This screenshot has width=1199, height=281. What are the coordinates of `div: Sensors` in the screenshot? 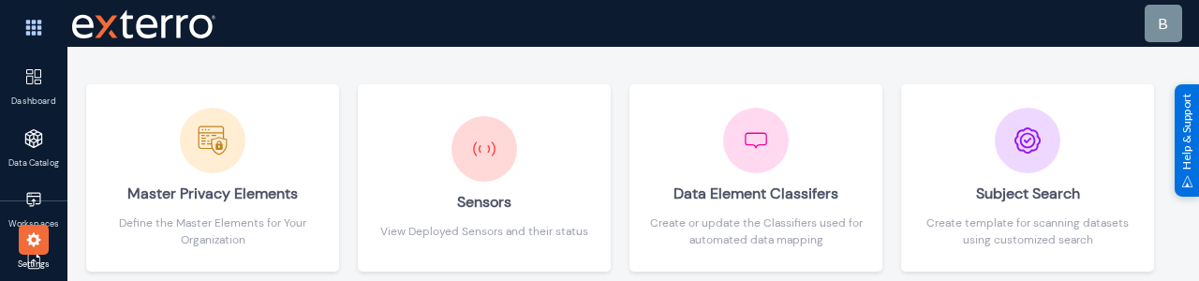 It's located at (484, 202).